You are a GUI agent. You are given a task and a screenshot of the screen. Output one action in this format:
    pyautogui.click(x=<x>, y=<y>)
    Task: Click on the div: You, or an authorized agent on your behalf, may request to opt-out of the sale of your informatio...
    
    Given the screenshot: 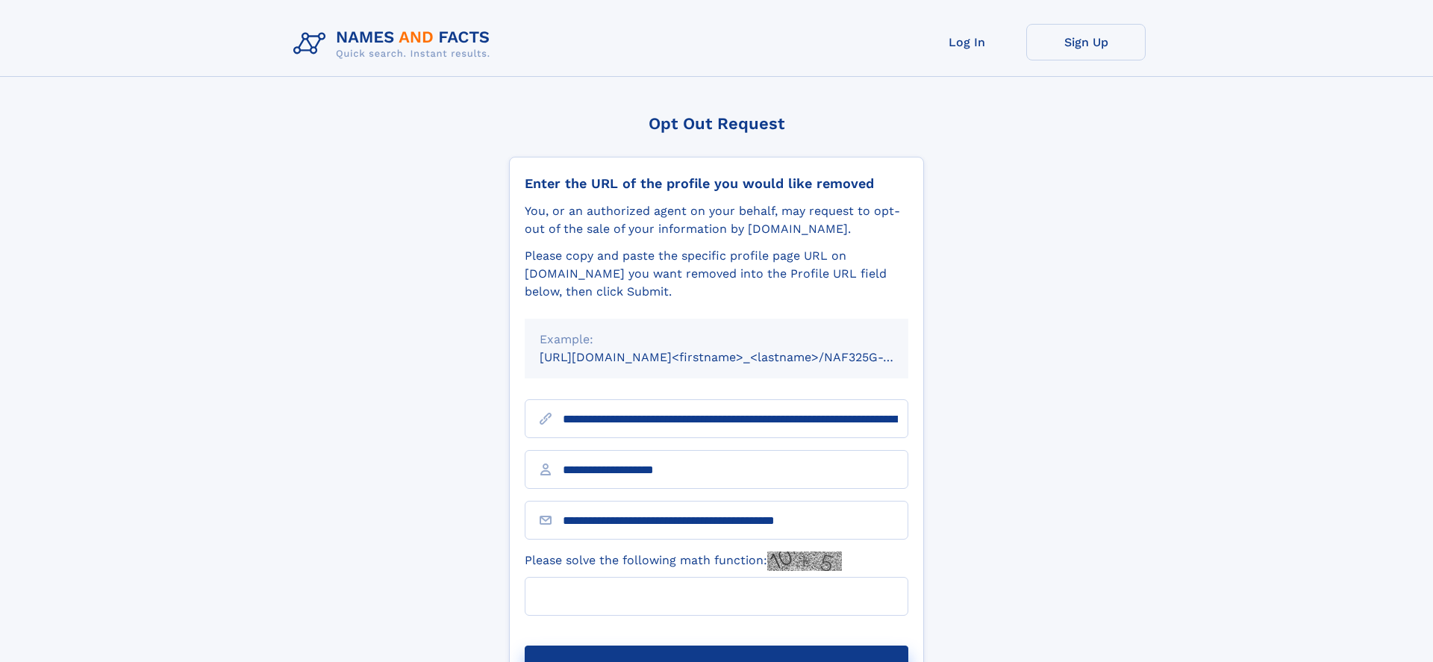 What is the action you would take?
    pyautogui.click(x=717, y=220)
    